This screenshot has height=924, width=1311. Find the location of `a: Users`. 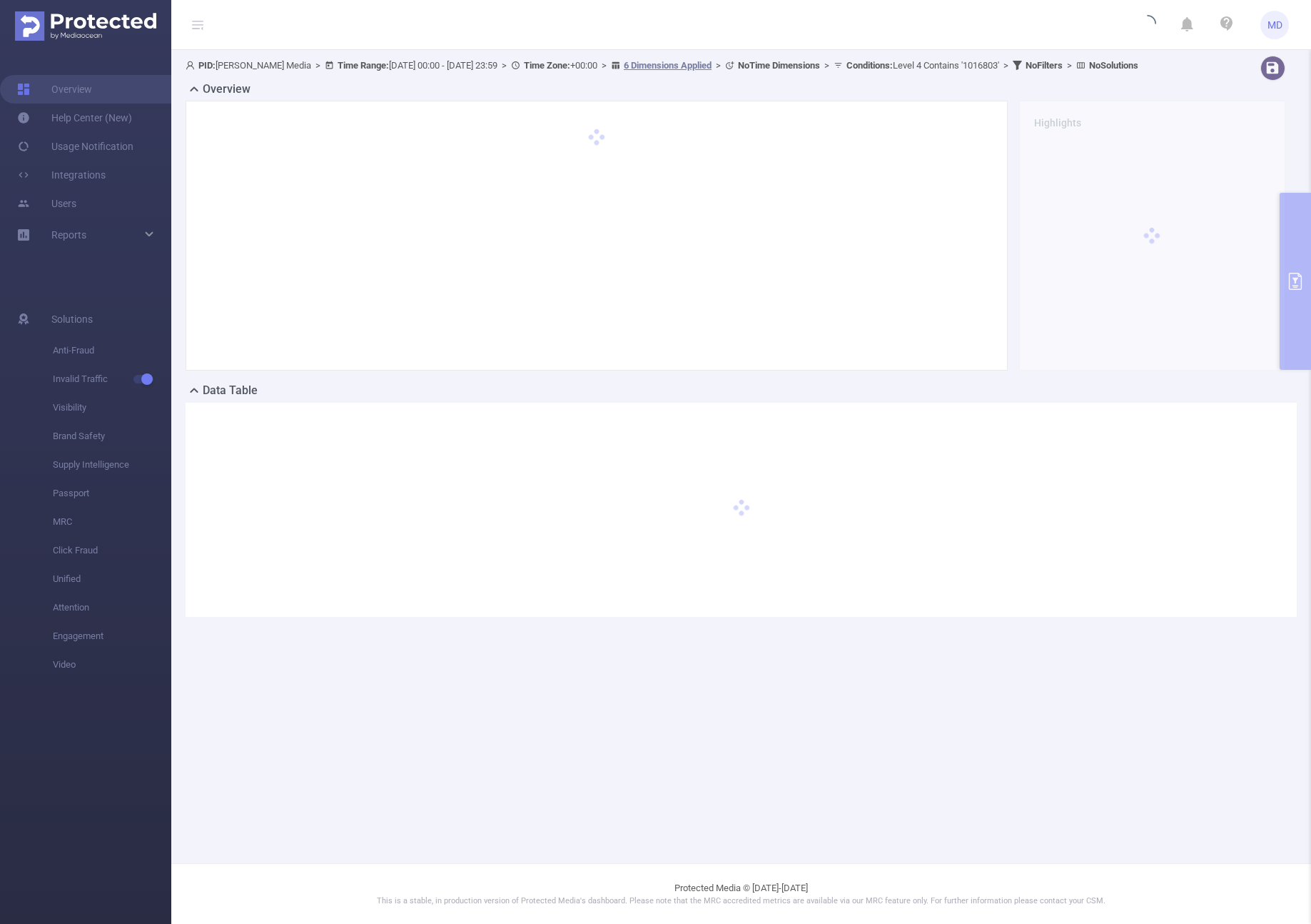

a: Users is located at coordinates (46, 203).